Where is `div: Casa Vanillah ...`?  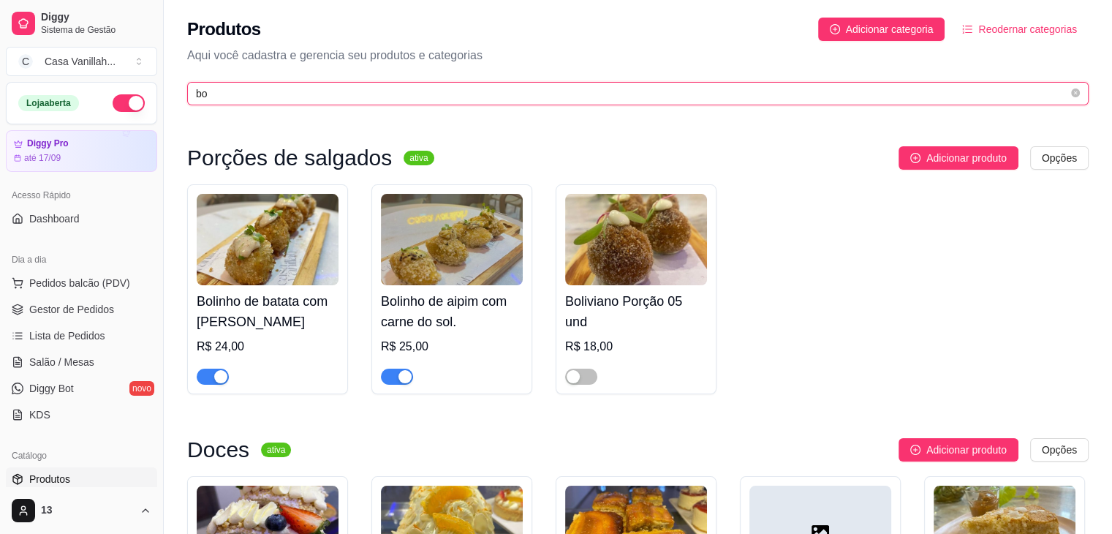 div: Casa Vanillah ... is located at coordinates (80, 61).